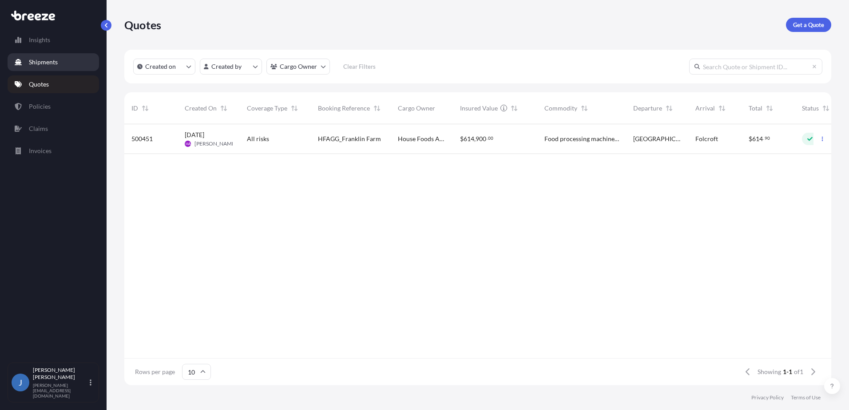 This screenshot has width=849, height=410. Describe the element at coordinates (226, 67) in the screenshot. I see `p: Created by` at that location.